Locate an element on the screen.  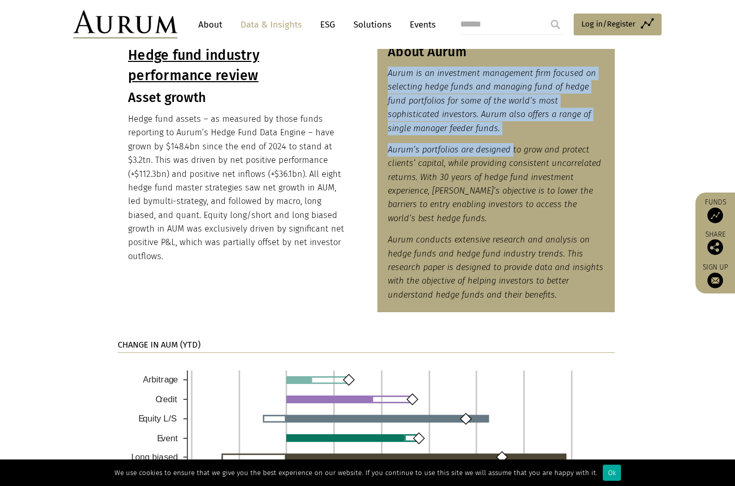
a: Sign up is located at coordinates (716, 276).